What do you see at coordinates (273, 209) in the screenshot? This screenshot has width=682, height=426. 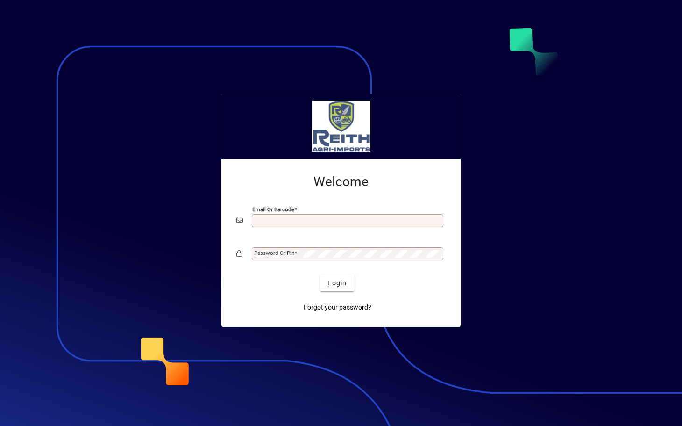 I see `mat-label: Email or Barcode` at bounding box center [273, 209].